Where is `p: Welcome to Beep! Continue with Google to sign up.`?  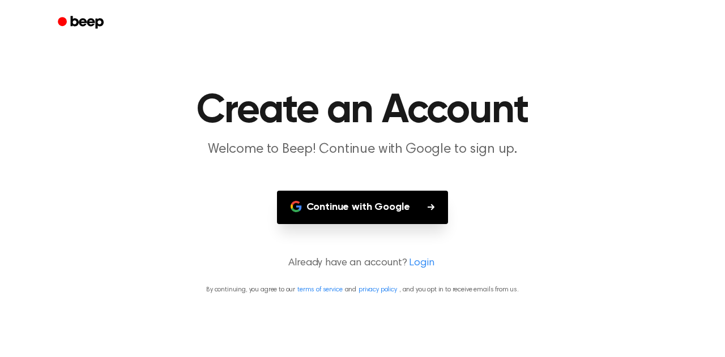
p: Welcome to Beep! Continue with Google to sign up. is located at coordinates (363, 150).